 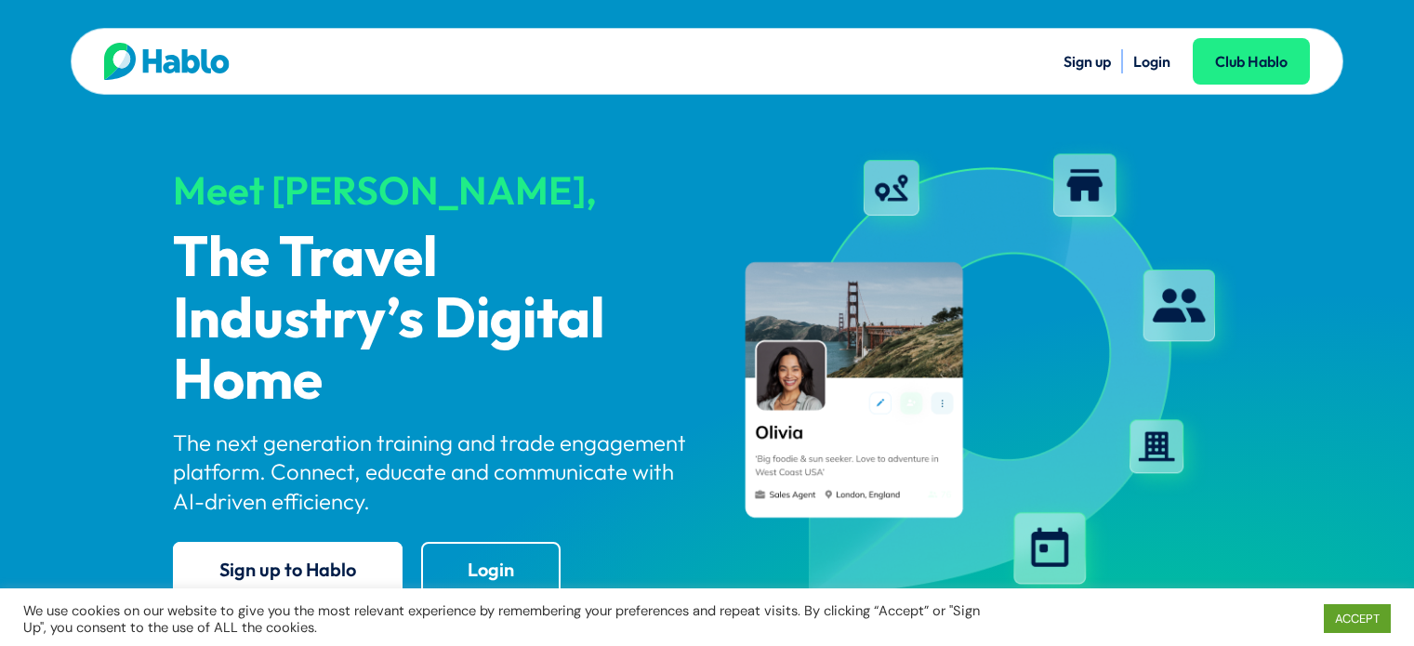 I want to click on img: Hablo logo main 2, so click(x=166, y=61).